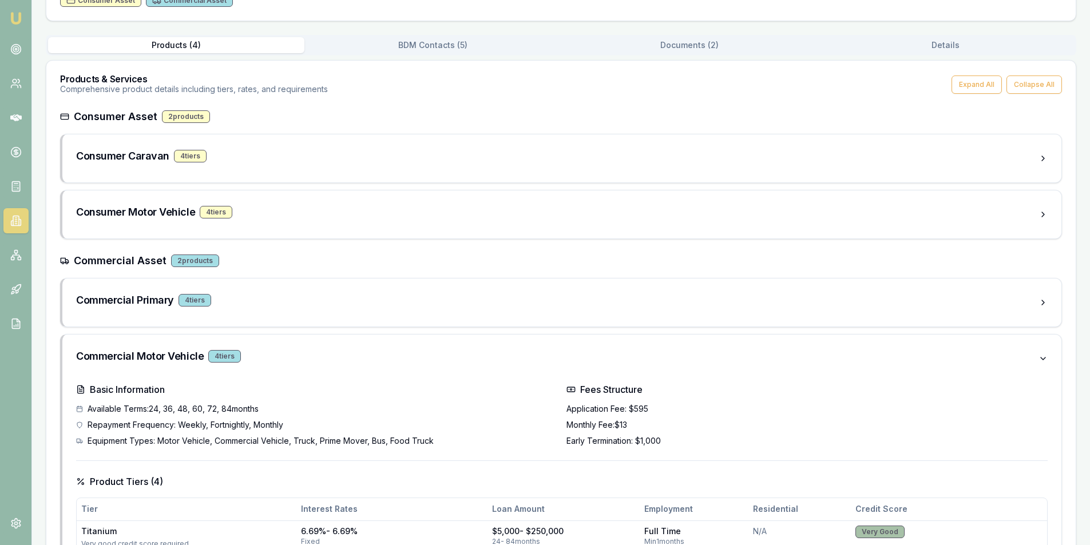 The height and width of the screenshot is (545, 1090). I want to click on th: Interest Rates, so click(392, 510).